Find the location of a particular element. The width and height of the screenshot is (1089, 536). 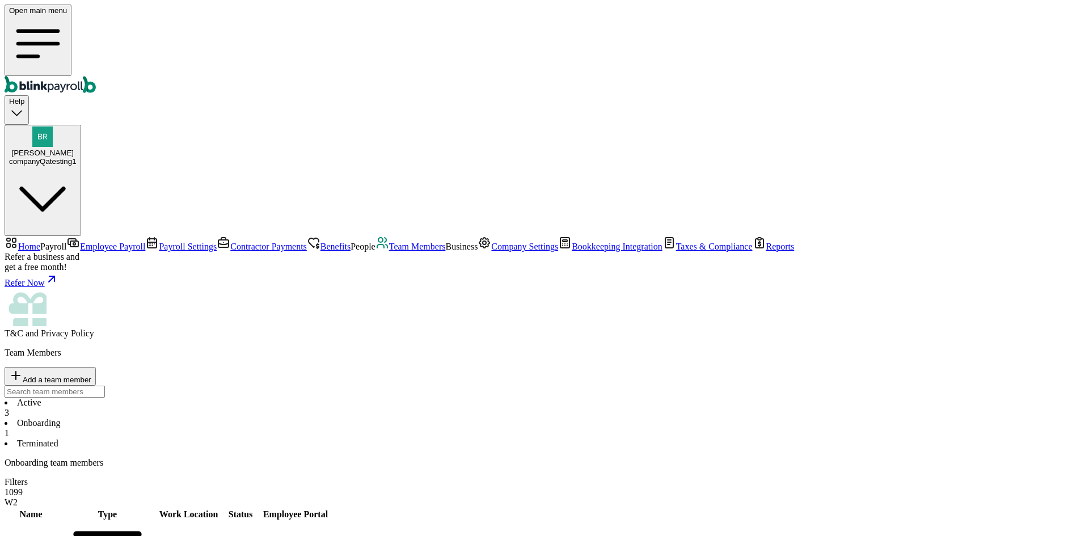

span: People is located at coordinates (363, 246).